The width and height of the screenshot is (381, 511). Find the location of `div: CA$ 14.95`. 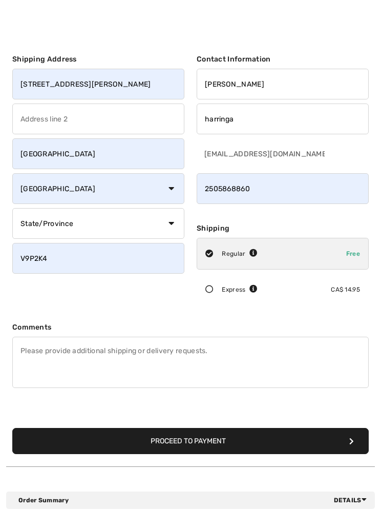

div: CA$ 14.95 is located at coordinates (345, 290).